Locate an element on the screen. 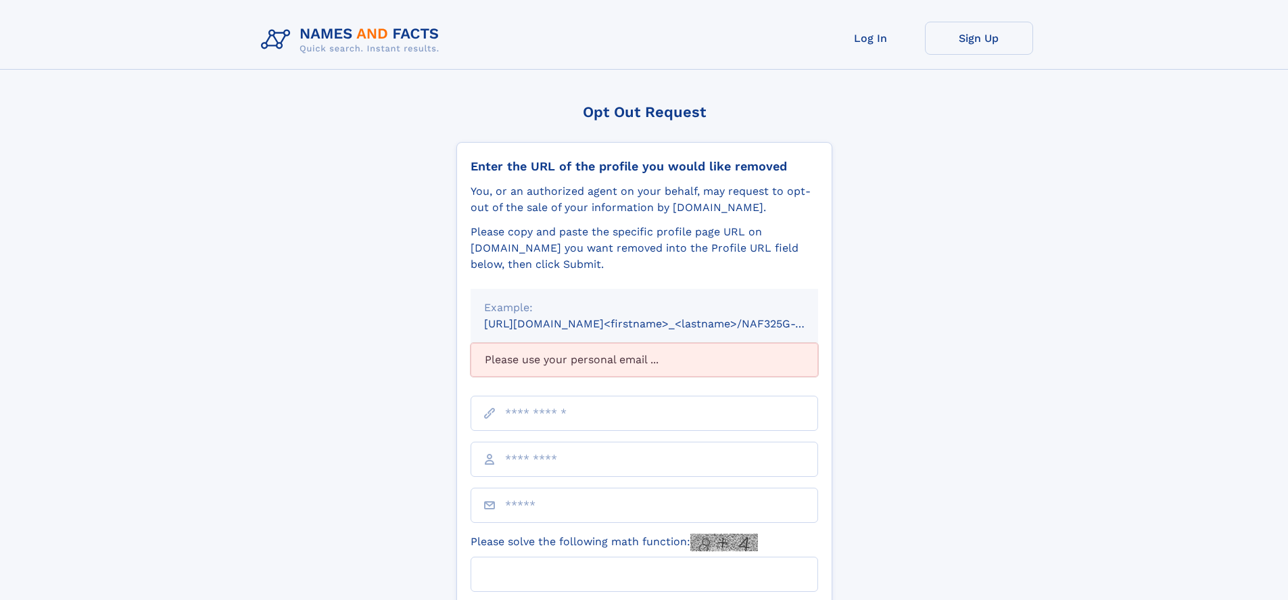 Image resolution: width=1288 pixels, height=600 pixels. div: Enter the URL of the profile you would like removed is located at coordinates (645, 166).